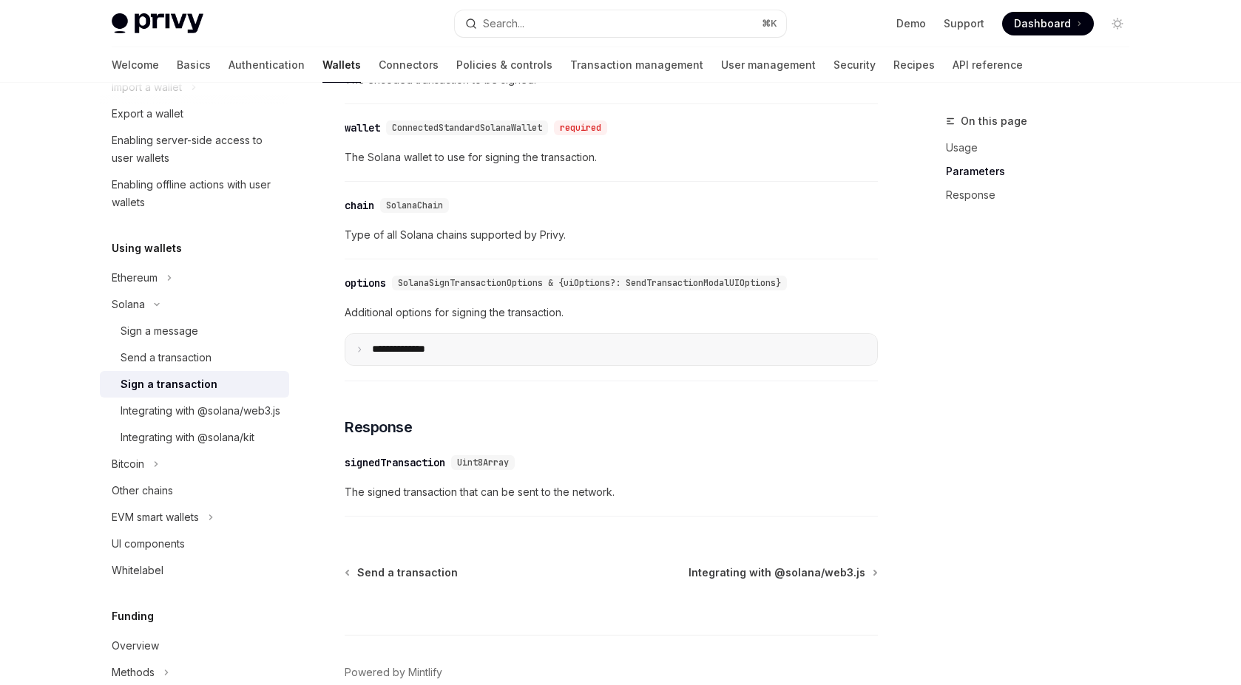 This screenshot has width=1241, height=685. What do you see at coordinates (200, 411) in the screenshot?
I see `div: Integrating with @solana/web3.js` at bounding box center [200, 411].